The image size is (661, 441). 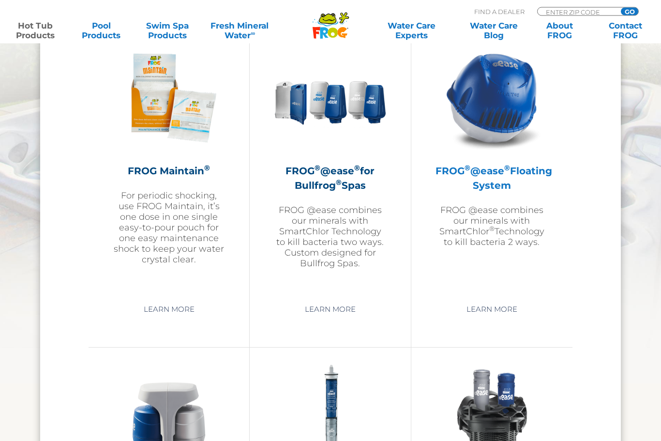 What do you see at coordinates (577, 12) in the screenshot?
I see `input: Zip Code Form` at bounding box center [577, 12].